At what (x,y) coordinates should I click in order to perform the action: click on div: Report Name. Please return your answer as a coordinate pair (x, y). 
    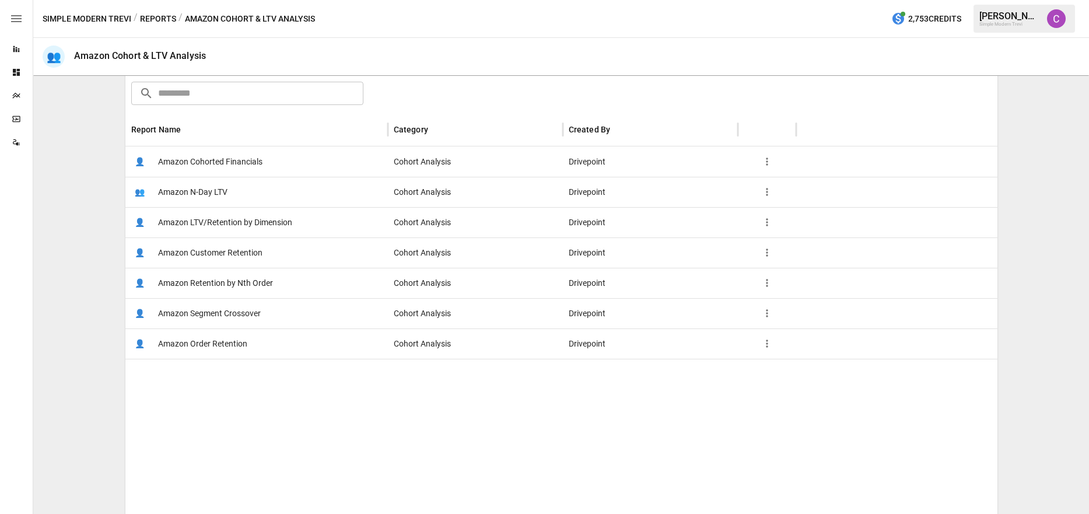
    Looking at the image, I should click on (156, 129).